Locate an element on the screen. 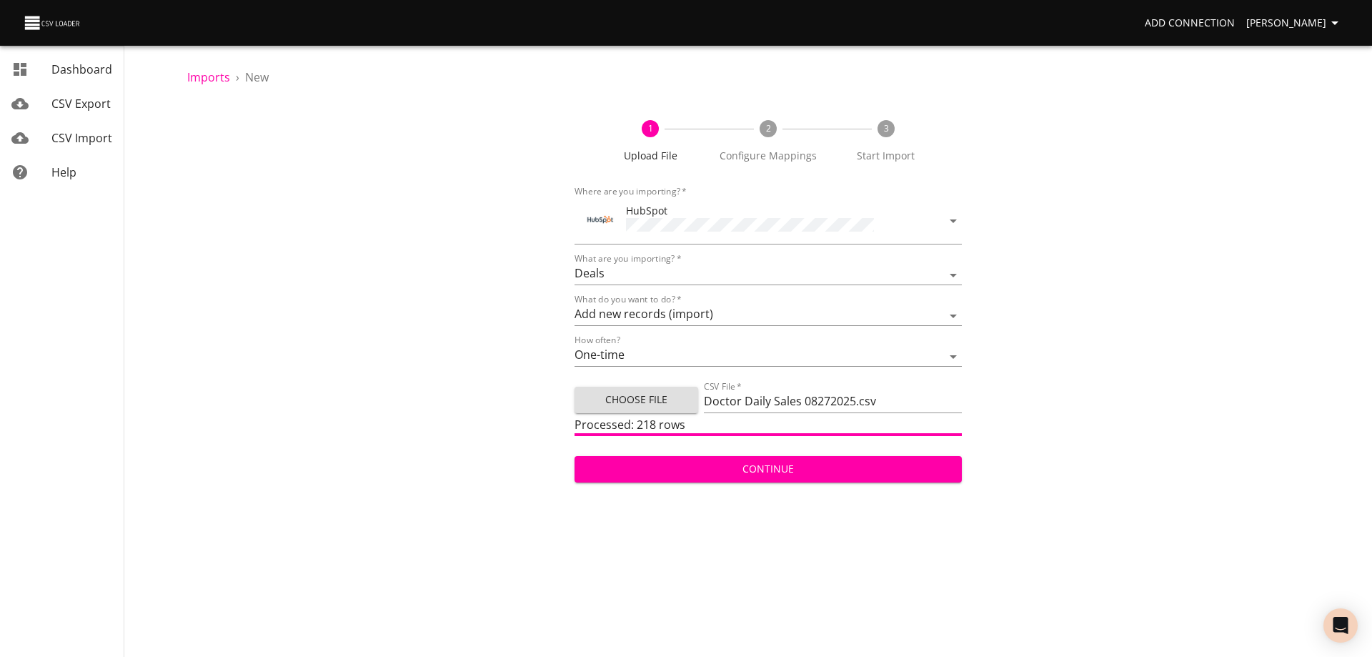 Image resolution: width=1372 pixels, height=657 pixels. div: ToolHubSpot is located at coordinates (768, 221).